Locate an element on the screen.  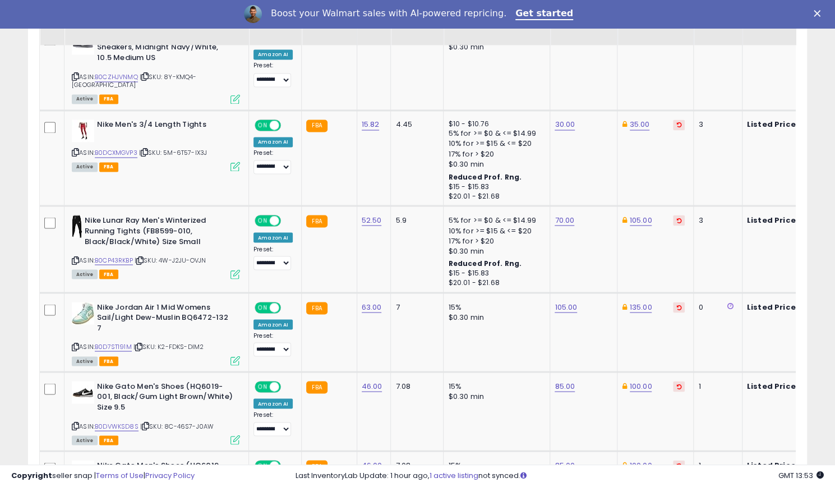
img: 41CnjRxzjYL._SL40_.jpg is located at coordinates (83, 313).